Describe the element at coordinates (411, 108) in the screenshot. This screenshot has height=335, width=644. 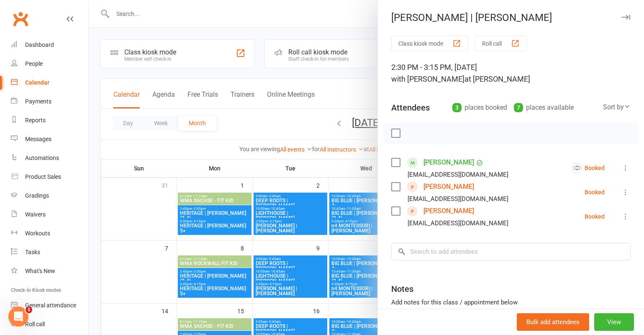
I see `div: Attendees` at that location.